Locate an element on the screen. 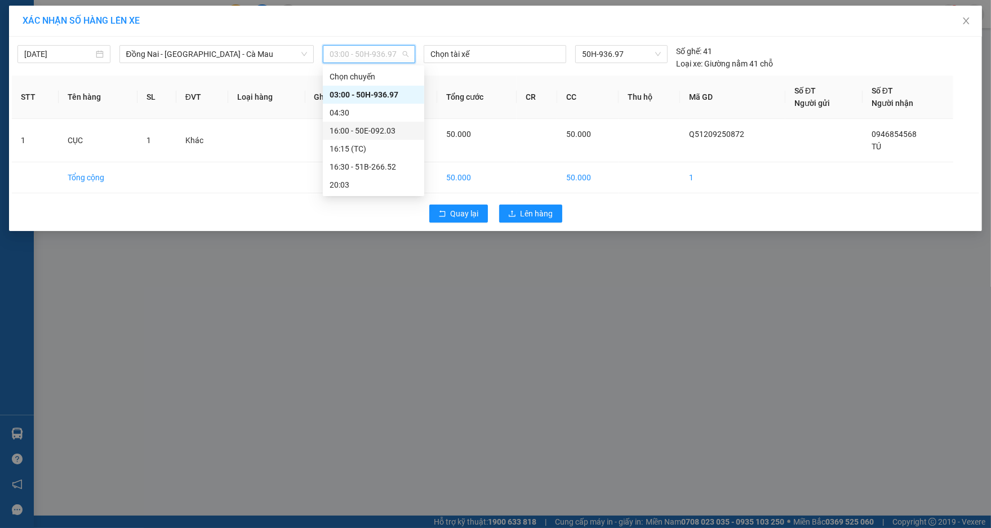 The image size is (991, 528). button: rollbackQuay lại is located at coordinates (459, 214).